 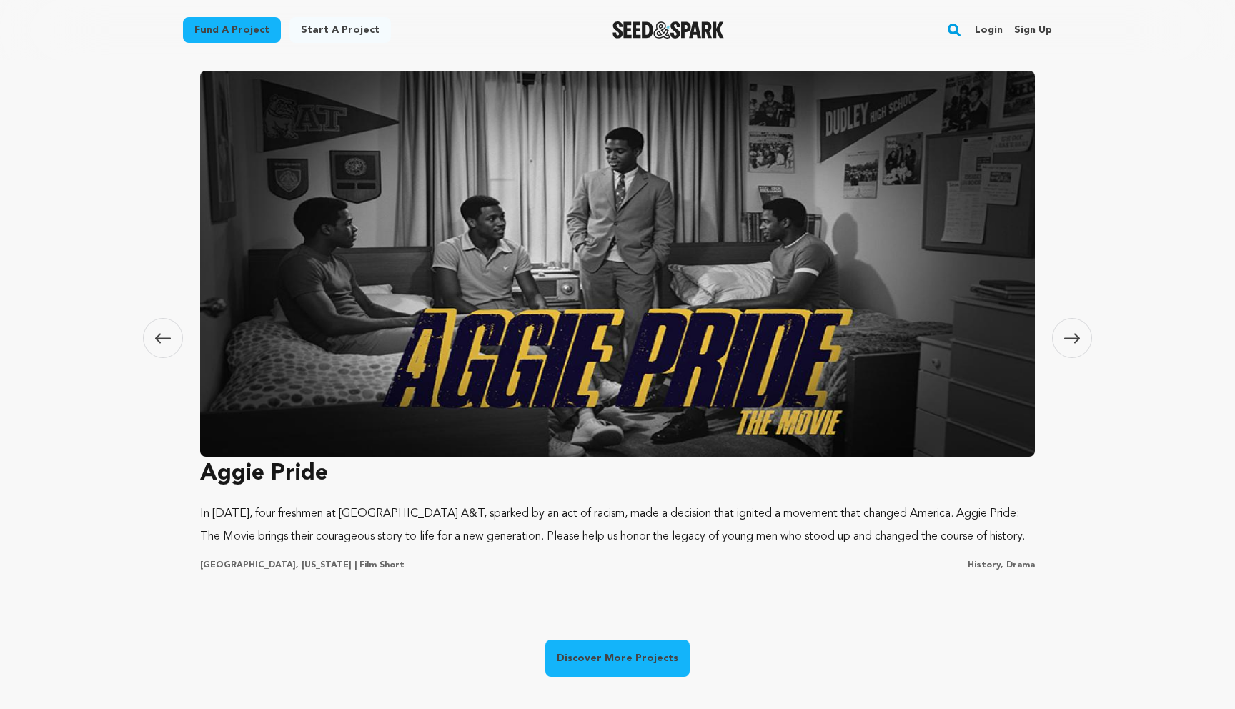 I want to click on img: Seed&Spark Logo Dark Mode, so click(x=668, y=30).